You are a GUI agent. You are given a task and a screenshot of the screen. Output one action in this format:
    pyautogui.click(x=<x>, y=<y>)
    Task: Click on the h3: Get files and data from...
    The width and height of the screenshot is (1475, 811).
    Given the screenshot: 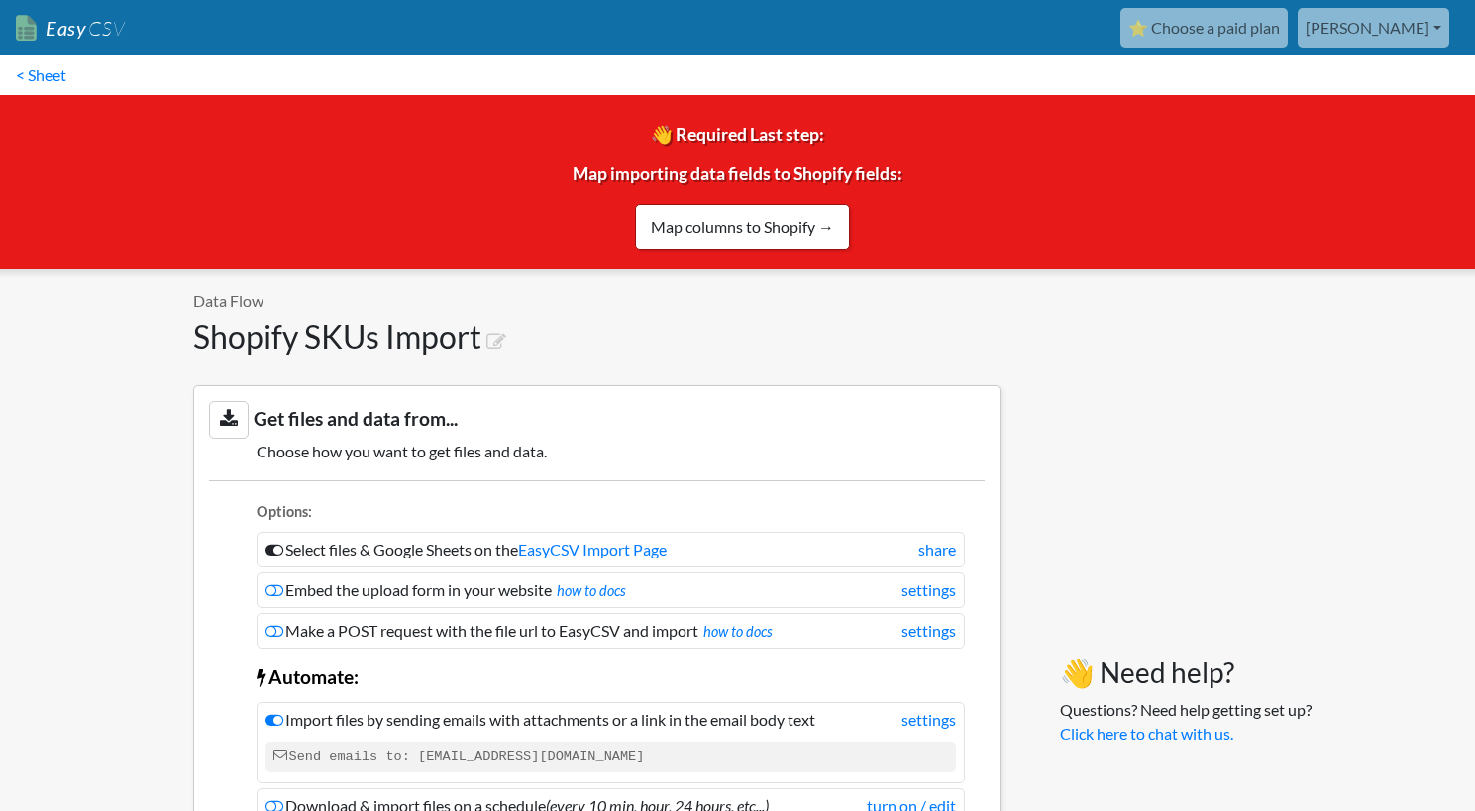 What is the action you would take?
    pyautogui.click(x=596, y=419)
    